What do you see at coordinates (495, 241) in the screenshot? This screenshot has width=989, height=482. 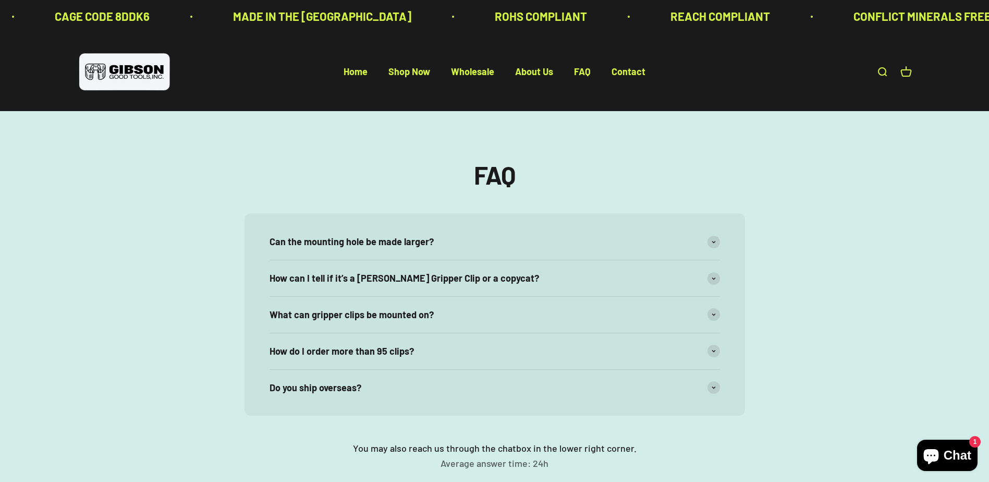 I see `summary: Can the mounting hole be made larger?` at bounding box center [495, 241].